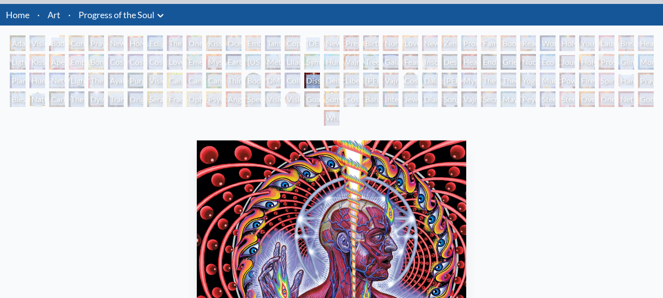 Image resolution: width=663 pixels, height=298 pixels. I want to click on div: Nursing, so click(390, 43).